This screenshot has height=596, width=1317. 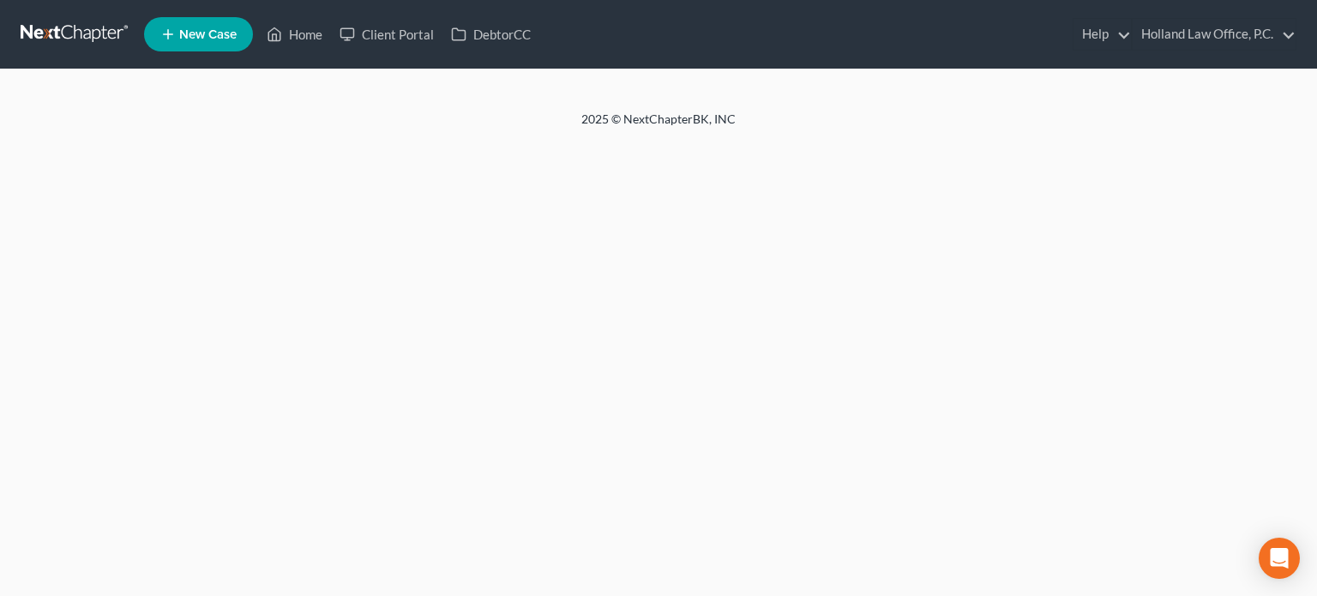 I want to click on a: Client Portal, so click(x=387, y=34).